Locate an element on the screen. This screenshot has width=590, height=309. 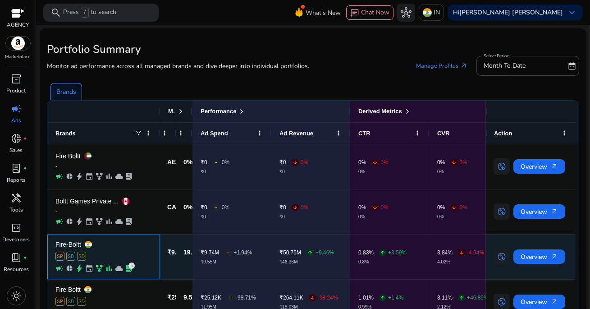
span: hub is located at coordinates (406, 13).